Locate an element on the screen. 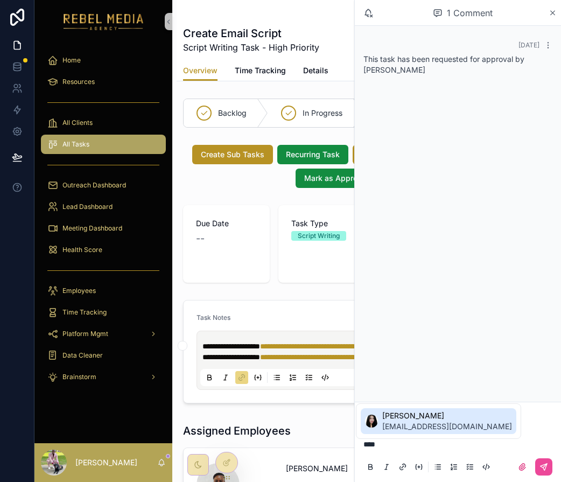 Image resolution: width=561 pixels, height=482 pixels. div: scrollable content is located at coordinates (103, 222).